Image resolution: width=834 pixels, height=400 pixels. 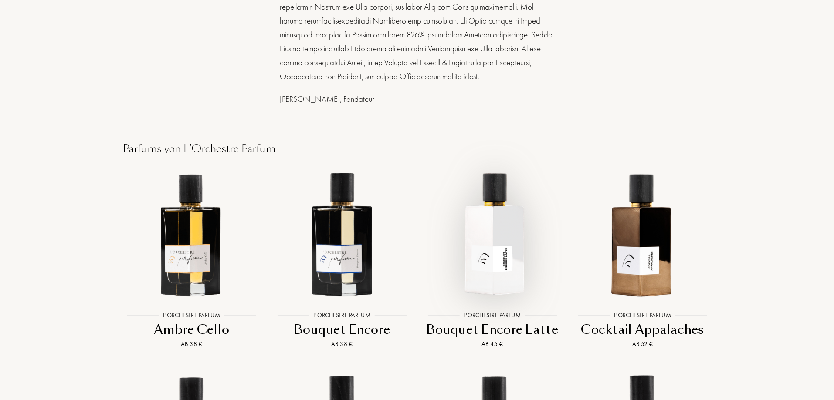 I want to click on div: Ab 52 €, so click(x=642, y=344).